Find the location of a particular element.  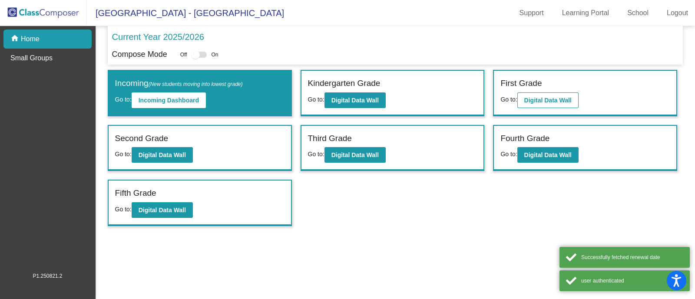

p: Small Groups is located at coordinates (31, 58).